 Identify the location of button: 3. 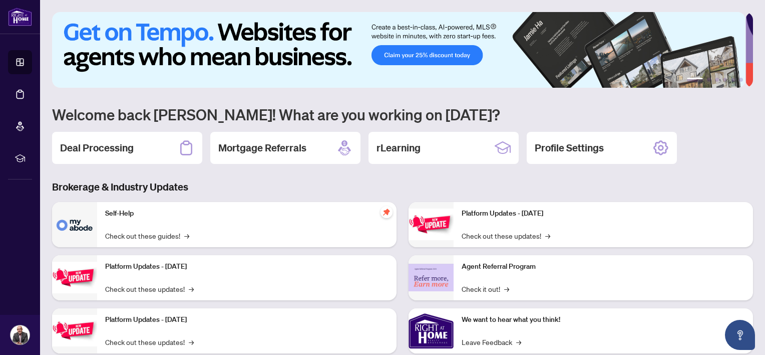
(717, 80).